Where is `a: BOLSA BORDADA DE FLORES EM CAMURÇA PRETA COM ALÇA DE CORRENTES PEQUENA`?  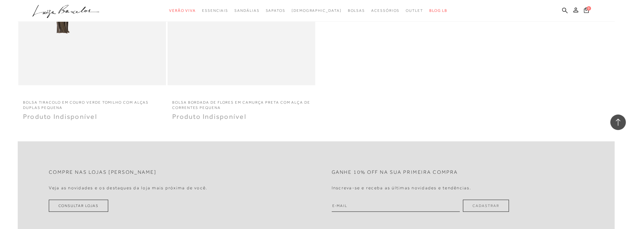 a: BOLSA BORDADA DE FLORES EM CAMURÇA PRETA COM ALÇA DE CORRENTES PEQUENA is located at coordinates (241, 103).